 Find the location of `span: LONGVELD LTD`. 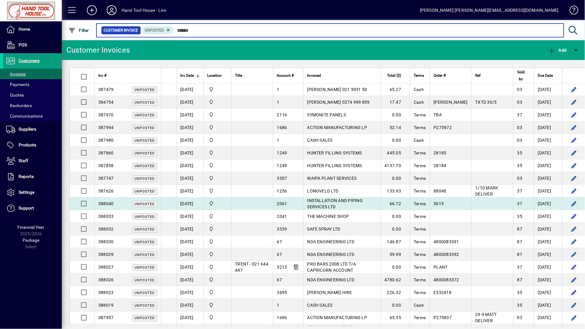

span: LONGVELD LTD is located at coordinates (323, 191).